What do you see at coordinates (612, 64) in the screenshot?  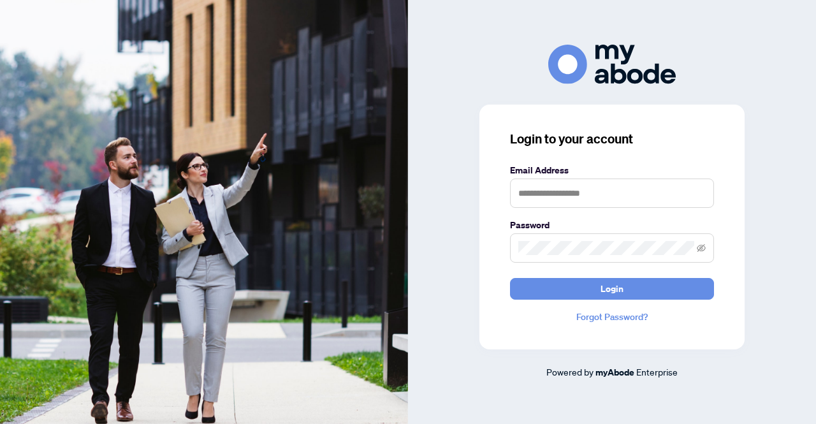 I see `img: ma-logo` at bounding box center [612, 64].